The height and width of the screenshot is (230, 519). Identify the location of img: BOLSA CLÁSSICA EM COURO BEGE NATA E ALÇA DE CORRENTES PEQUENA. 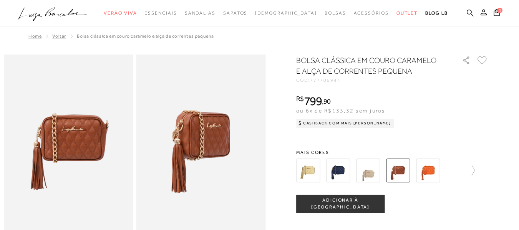
(368, 171).